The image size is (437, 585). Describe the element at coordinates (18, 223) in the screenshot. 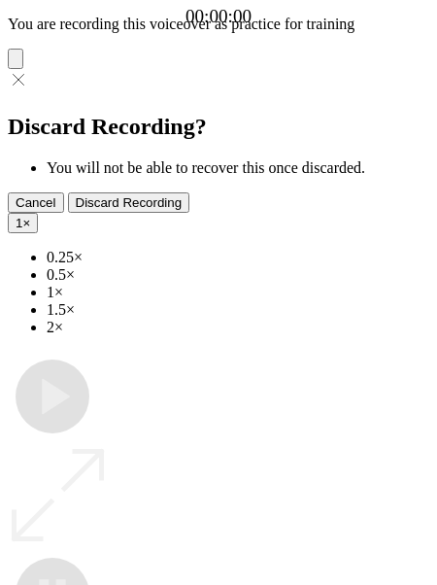

I see `span: 1` at that location.